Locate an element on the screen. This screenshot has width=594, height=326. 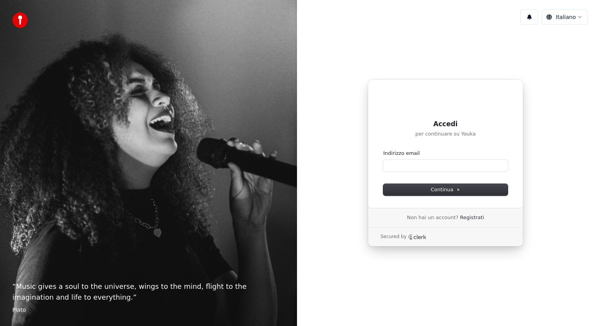
p: “ Music gives a soul to the universe, wings to the mind, flight to the imagination and life to ev... is located at coordinates (149, 292).